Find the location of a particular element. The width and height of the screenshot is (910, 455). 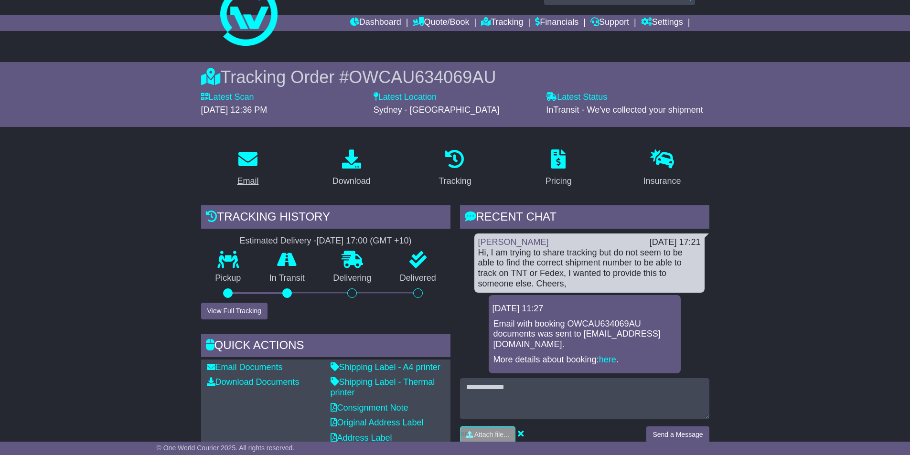

div: Email is located at coordinates (247, 181).